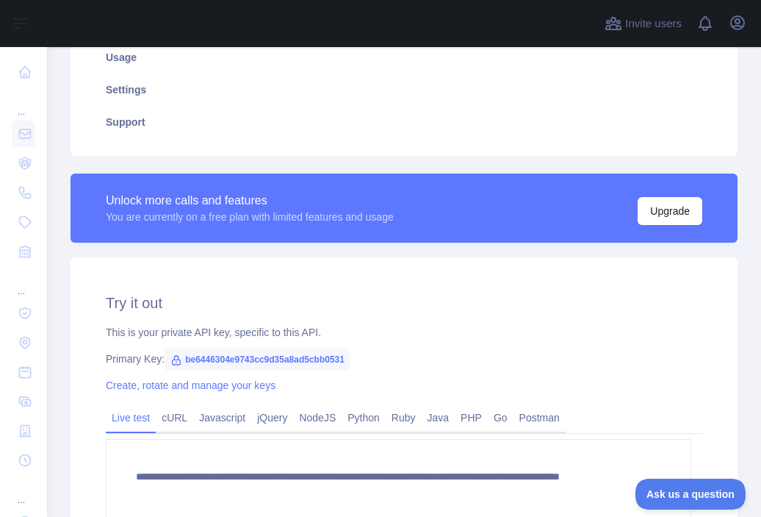 The image size is (761, 517). I want to click on a: Python, so click(364, 417).